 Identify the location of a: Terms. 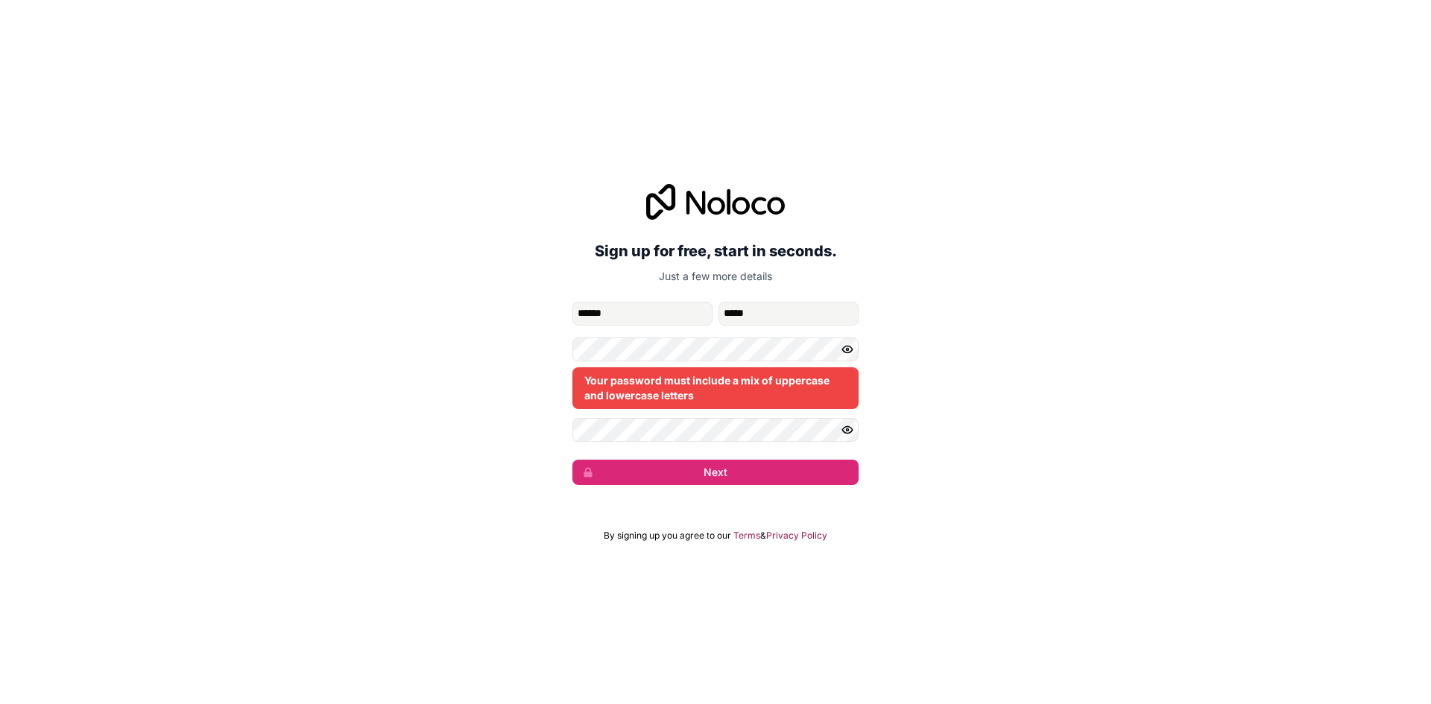
(747, 536).